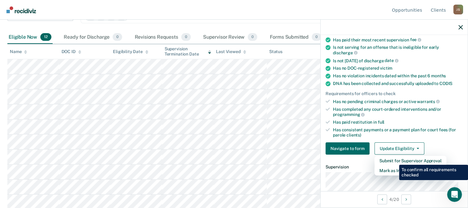 The width and height of the screenshot is (468, 208). I want to click on span: programming, so click(348, 115).